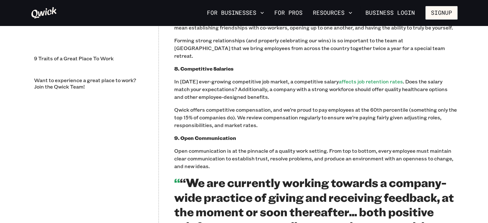 The height and width of the screenshot is (223, 488). Describe the element at coordinates (441, 13) in the screenshot. I see `button: Signup` at that location.